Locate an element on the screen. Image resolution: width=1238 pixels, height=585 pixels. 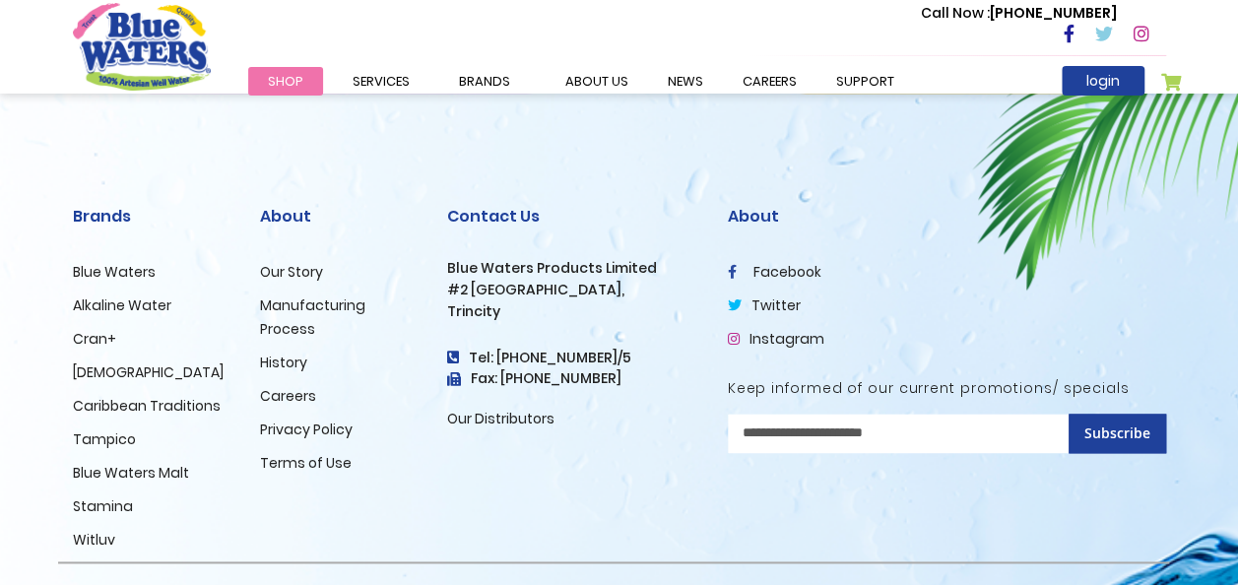
a: Careers is located at coordinates (288, 396).